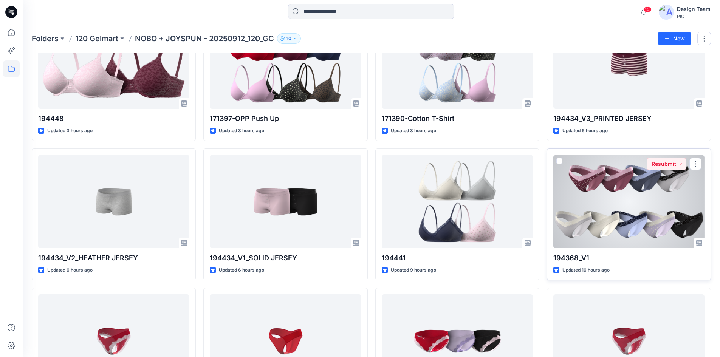 This screenshot has height=357, width=720. What do you see at coordinates (286, 62) in the screenshot?
I see `a: 171397-OPP Push Up` at bounding box center [286, 62].